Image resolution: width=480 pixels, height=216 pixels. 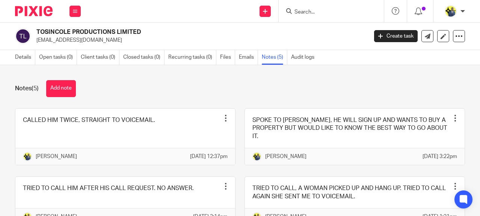 What do you see at coordinates (25, 57) in the screenshot?
I see `a: Details` at bounding box center [25, 57].